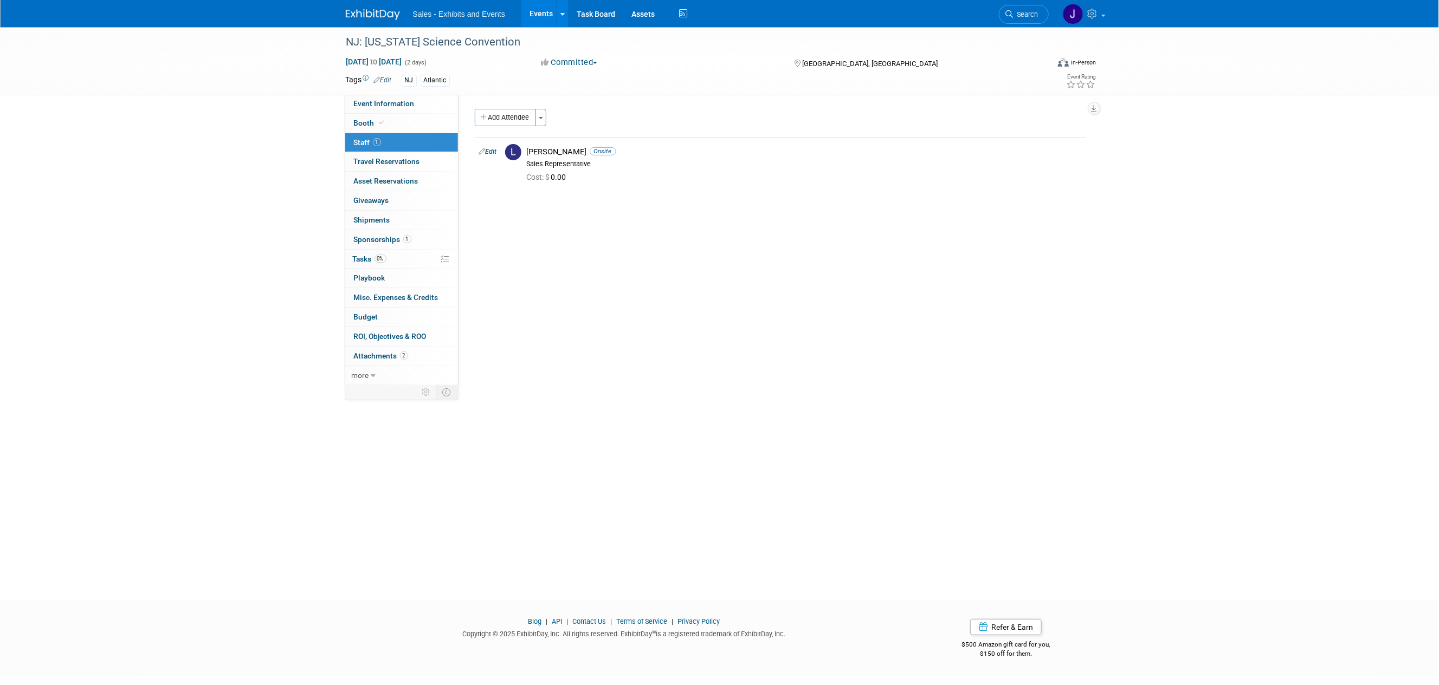  Describe the element at coordinates (402, 161) in the screenshot. I see `a: Travel Reservations` at that location.